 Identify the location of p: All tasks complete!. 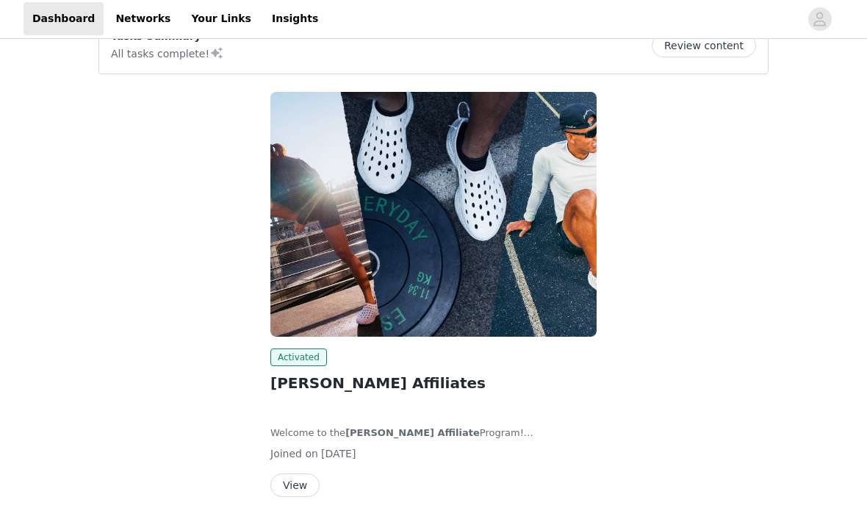
(167, 54).